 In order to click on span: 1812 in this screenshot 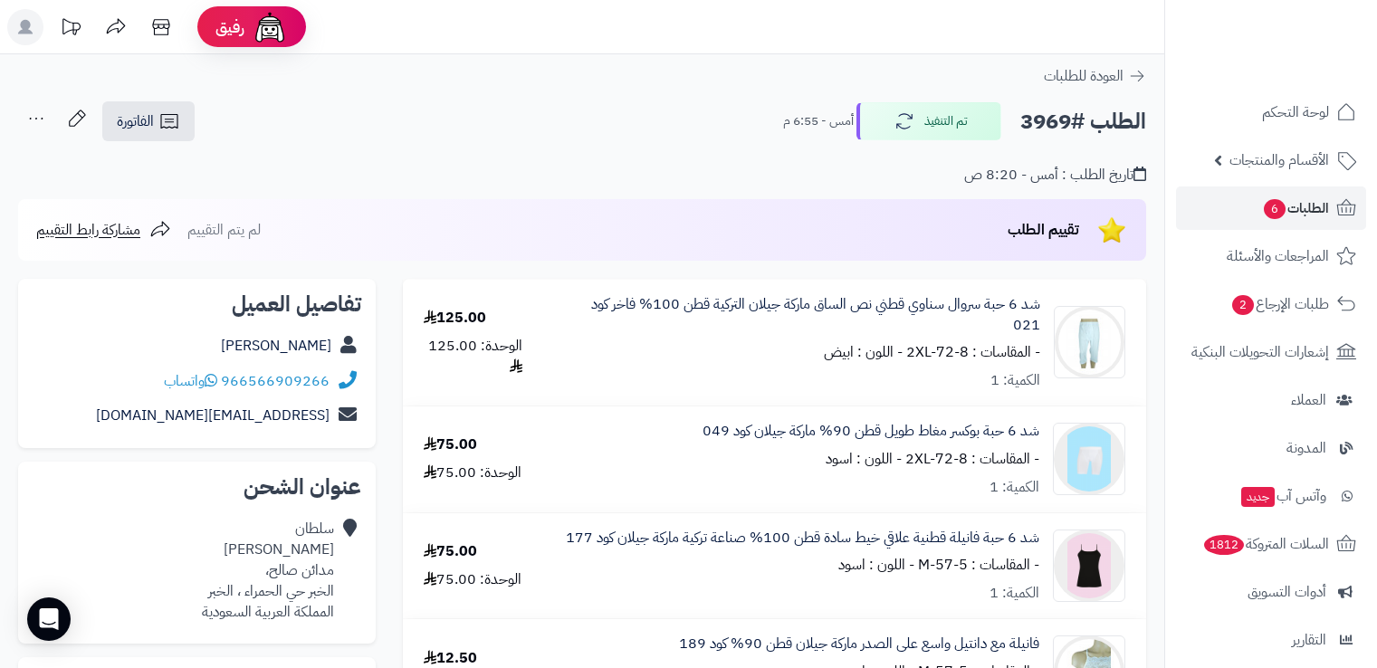, I will do `click(1223, 545)`.